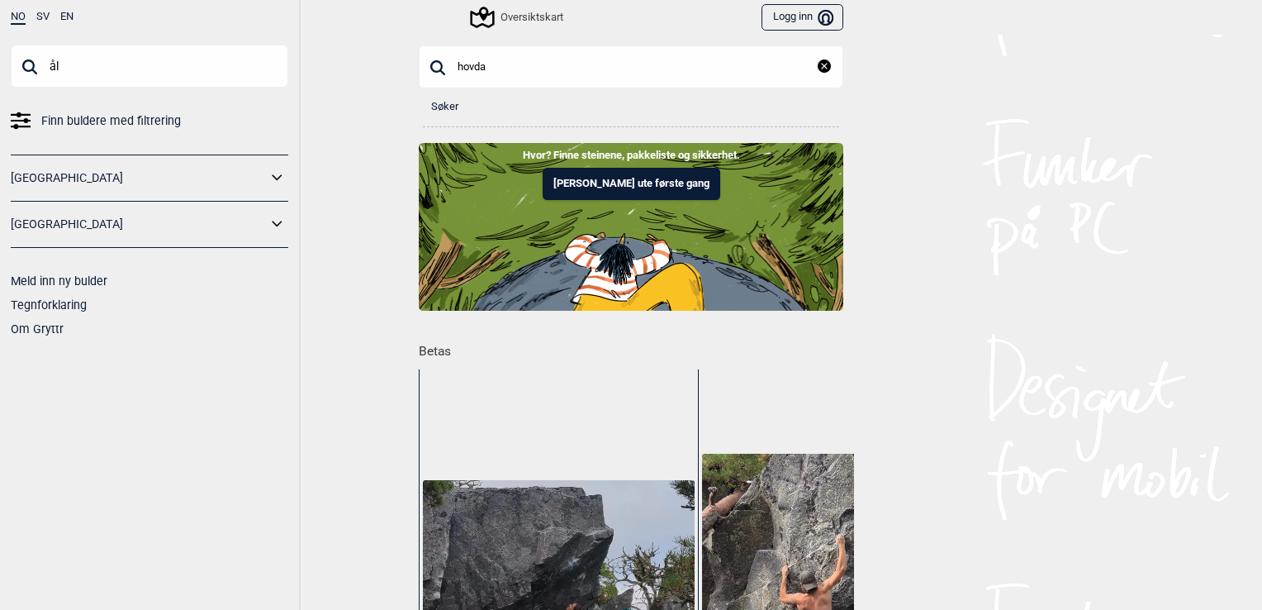 This screenshot has width=1262, height=610. Describe the element at coordinates (149, 121) in the screenshot. I see `a: Finn buldere med filtrering` at that location.